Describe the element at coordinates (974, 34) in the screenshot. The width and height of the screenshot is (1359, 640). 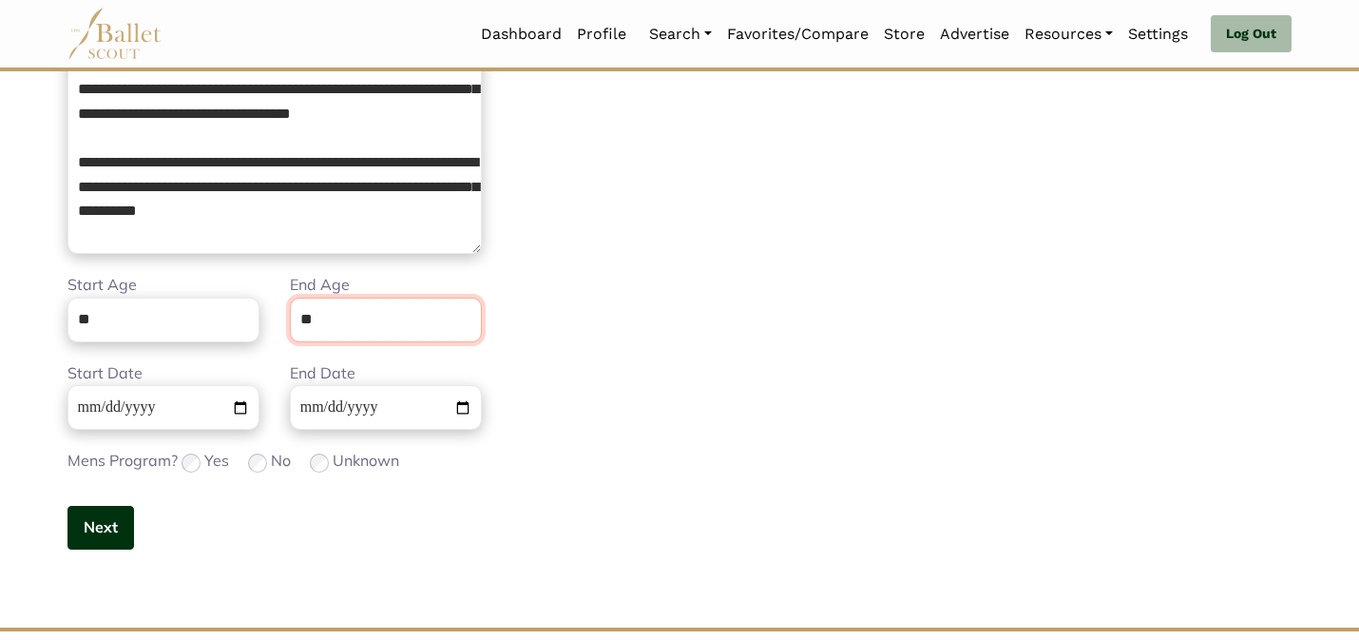
I see `a: Advertise` at that location.